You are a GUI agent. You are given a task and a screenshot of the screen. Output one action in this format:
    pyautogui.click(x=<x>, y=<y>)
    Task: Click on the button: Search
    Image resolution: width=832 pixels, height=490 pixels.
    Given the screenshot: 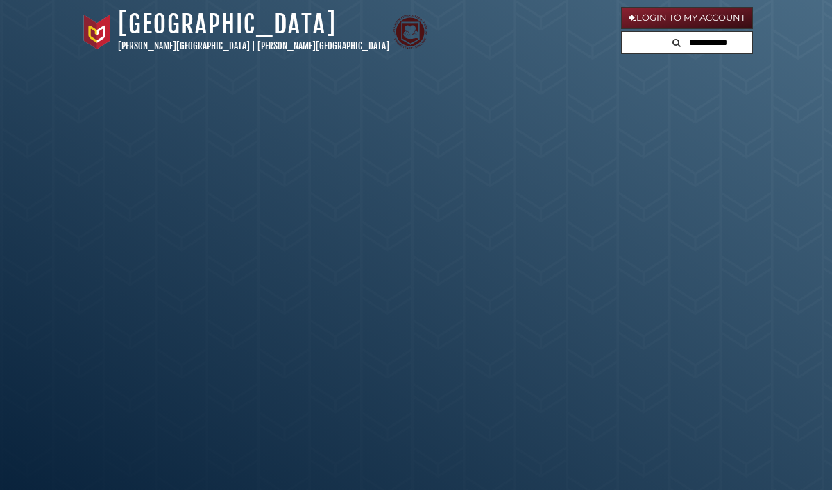 What is the action you would take?
    pyautogui.click(x=676, y=41)
    